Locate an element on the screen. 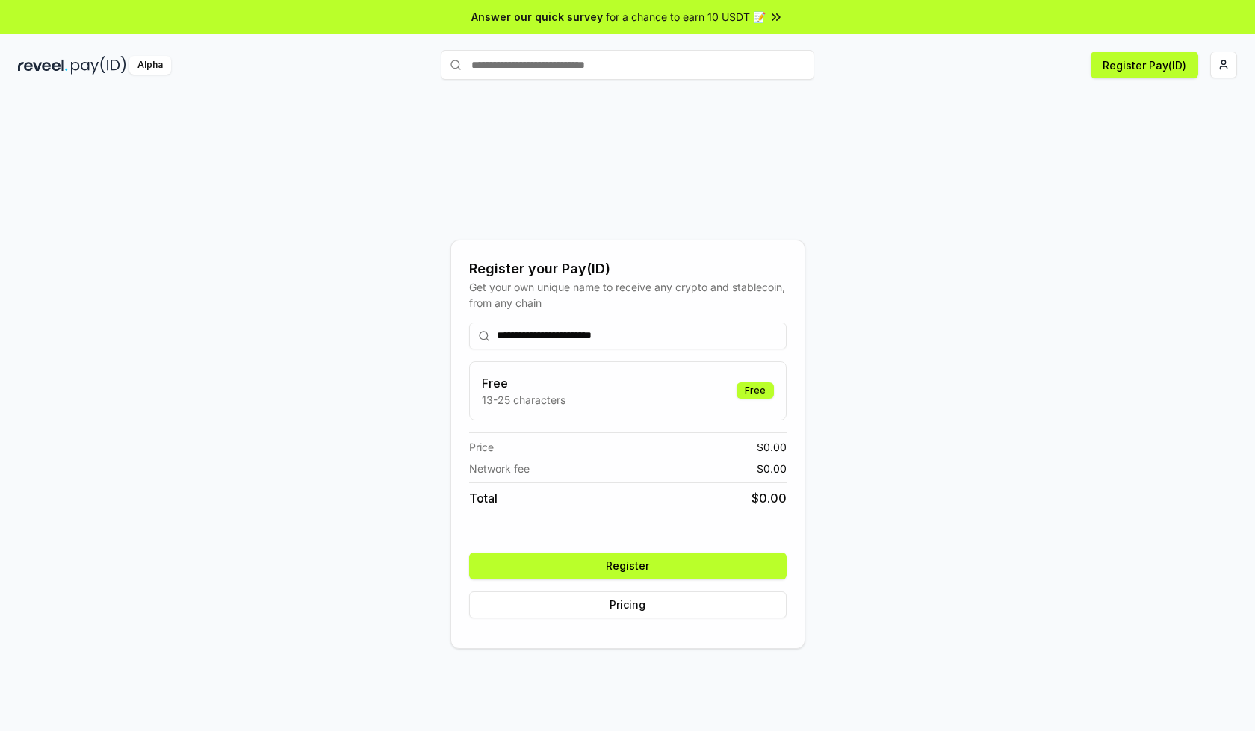 The image size is (1255, 731). div: Register your Pay(ID) is located at coordinates (627, 269).